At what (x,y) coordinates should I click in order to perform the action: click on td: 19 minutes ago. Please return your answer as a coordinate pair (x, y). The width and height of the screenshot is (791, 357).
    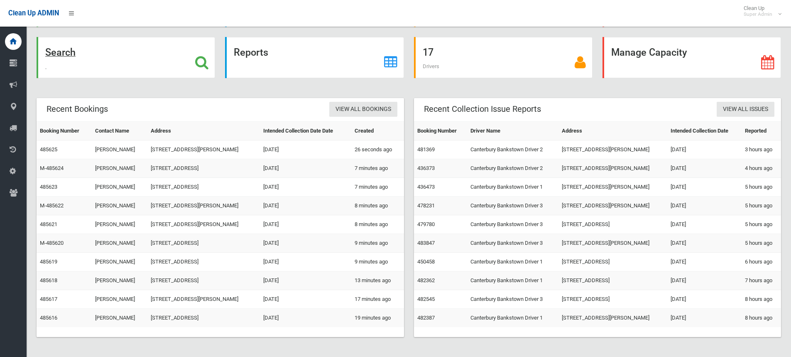
    Looking at the image, I should click on (377, 318).